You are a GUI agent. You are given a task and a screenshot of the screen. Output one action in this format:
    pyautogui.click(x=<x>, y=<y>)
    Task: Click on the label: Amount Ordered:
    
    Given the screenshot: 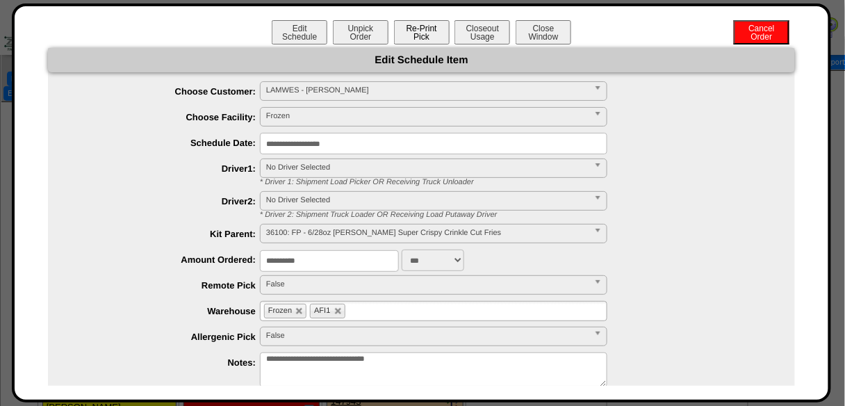 What is the action you would take?
    pyautogui.click(x=167, y=259)
    